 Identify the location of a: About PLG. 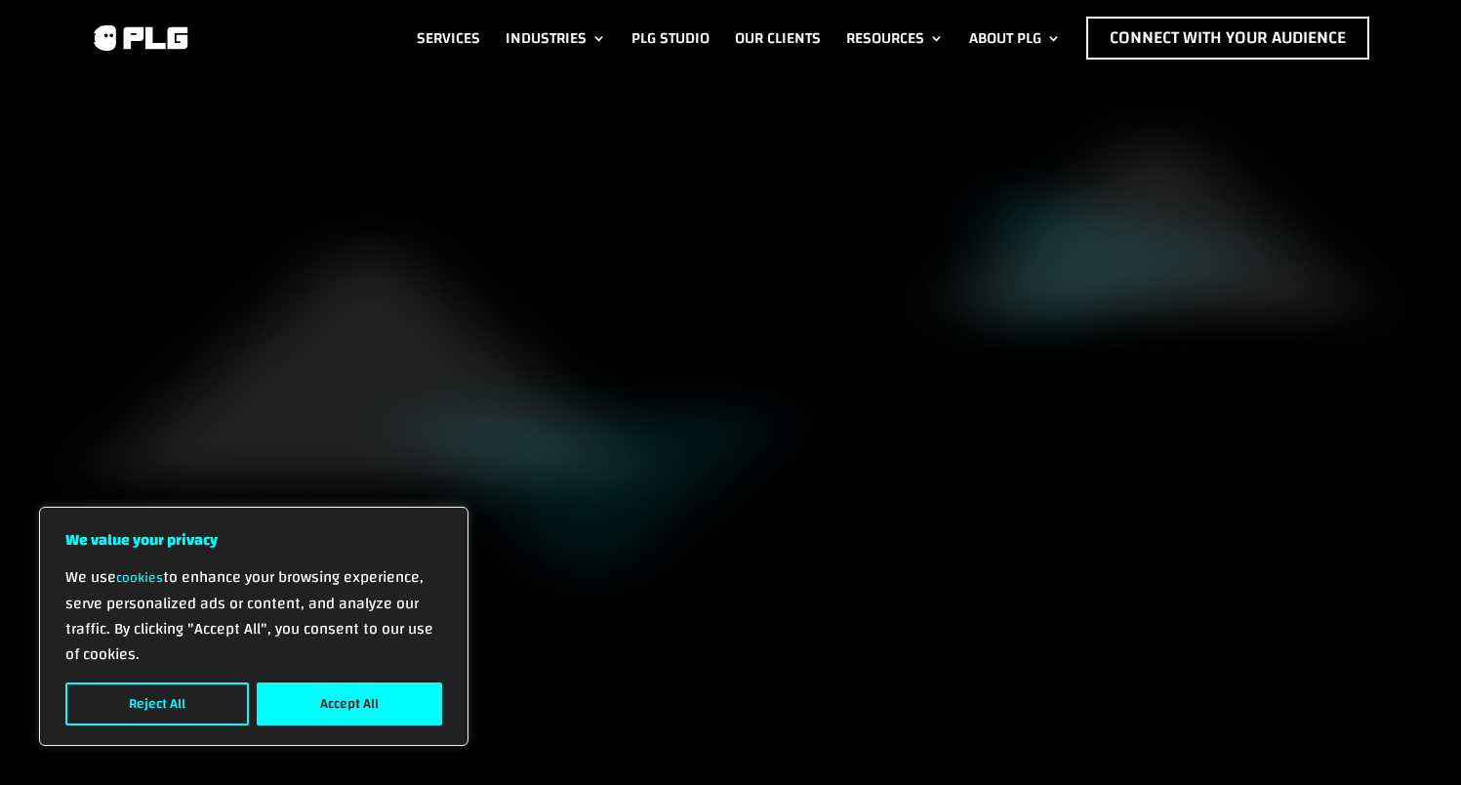
(1015, 38).